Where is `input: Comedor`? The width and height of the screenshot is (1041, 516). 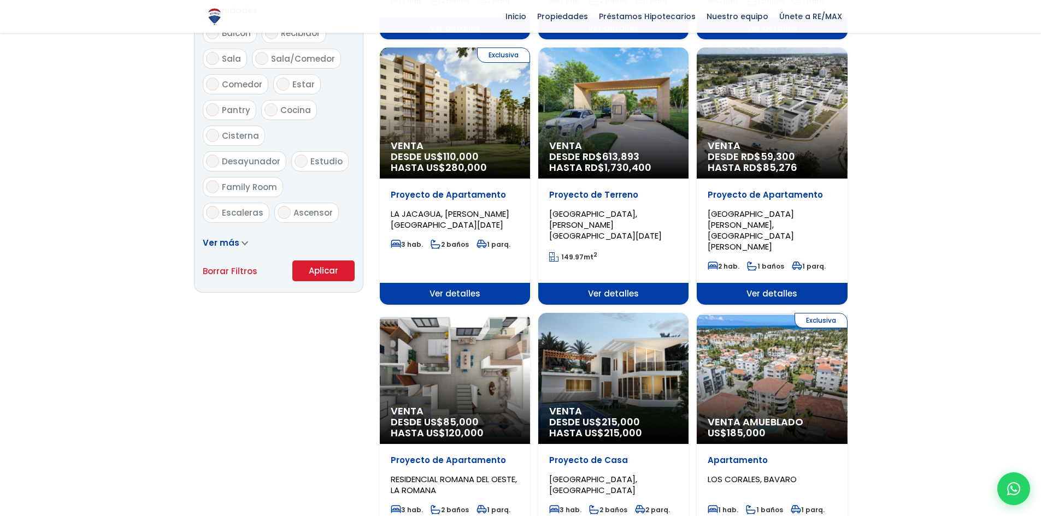 input: Comedor is located at coordinates (213, 84).